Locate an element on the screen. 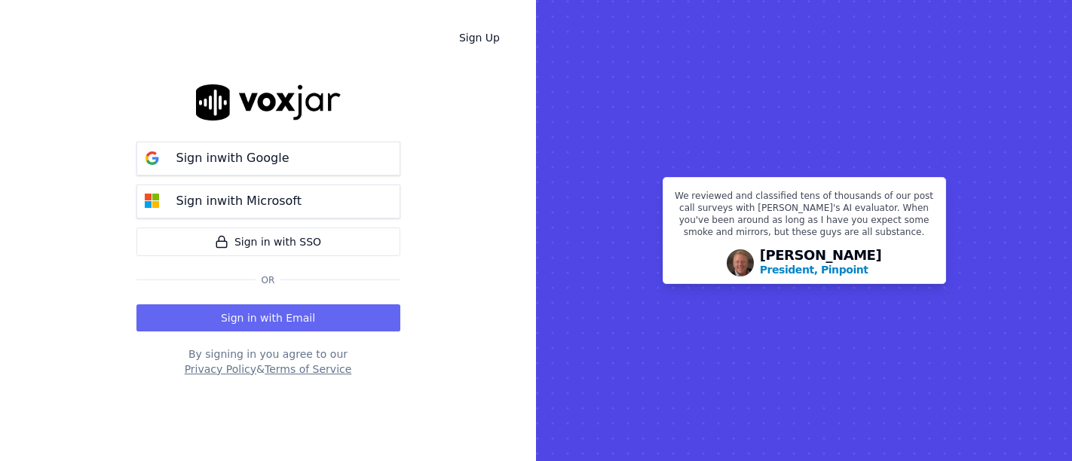  div: By signing in you agree to our & is located at coordinates (268, 362).